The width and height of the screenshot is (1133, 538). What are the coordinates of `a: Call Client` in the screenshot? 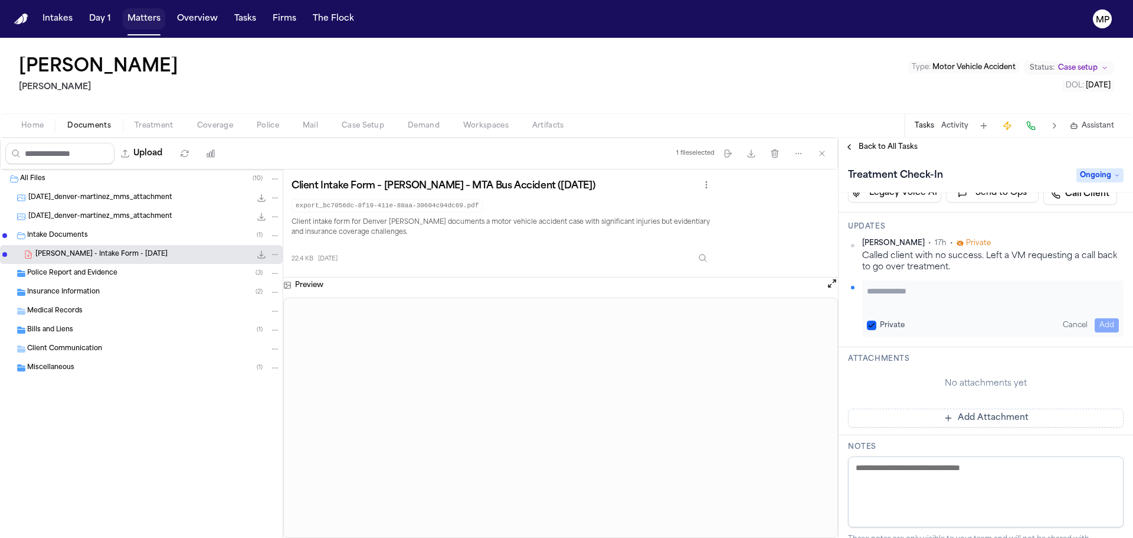 It's located at (1080, 194).